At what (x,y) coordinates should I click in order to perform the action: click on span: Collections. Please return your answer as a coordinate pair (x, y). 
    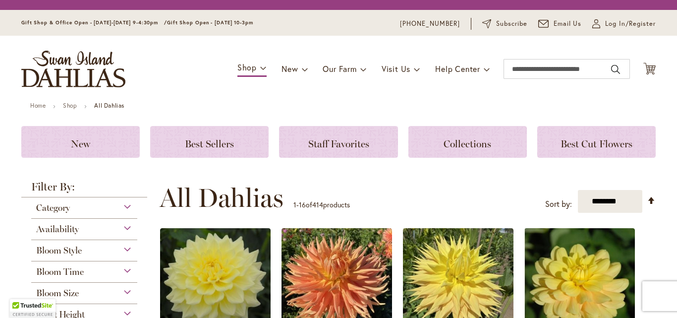
    Looking at the image, I should click on (467, 144).